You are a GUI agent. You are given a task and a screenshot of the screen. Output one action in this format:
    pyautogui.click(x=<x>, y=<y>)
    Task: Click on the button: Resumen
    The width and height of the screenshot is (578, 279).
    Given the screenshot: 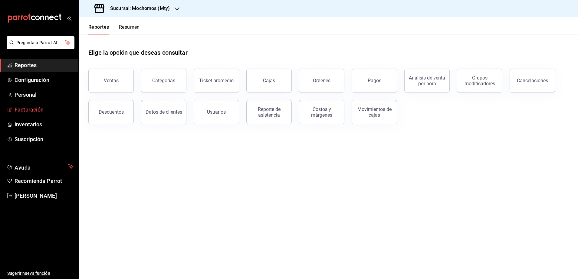 What is the action you would take?
    pyautogui.click(x=129, y=29)
    